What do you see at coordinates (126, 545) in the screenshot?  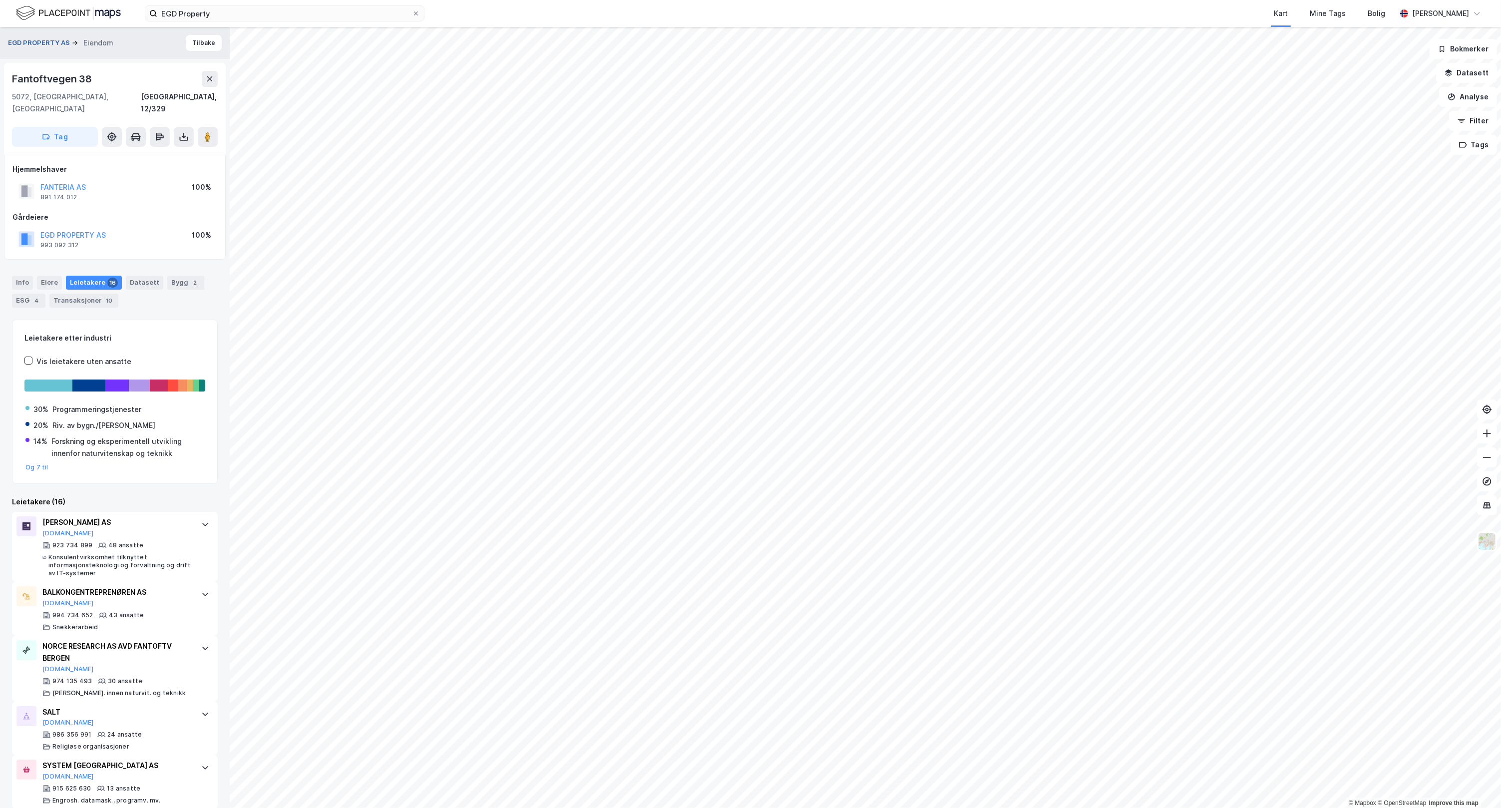 I see `div: 48 ansatte` at bounding box center [126, 545].